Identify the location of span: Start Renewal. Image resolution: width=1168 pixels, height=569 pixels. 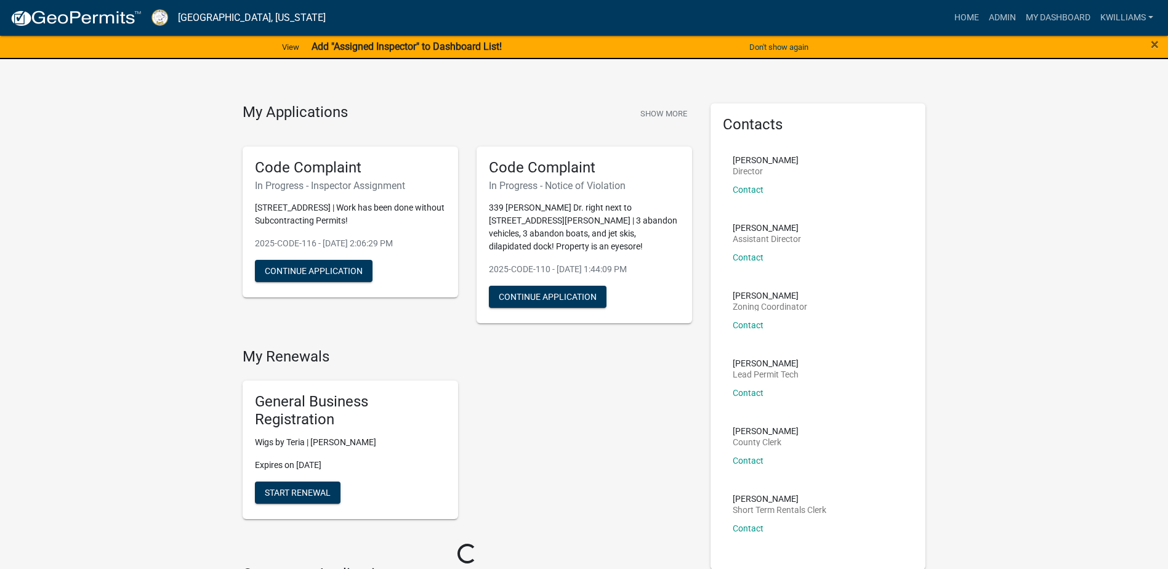
(297, 492).